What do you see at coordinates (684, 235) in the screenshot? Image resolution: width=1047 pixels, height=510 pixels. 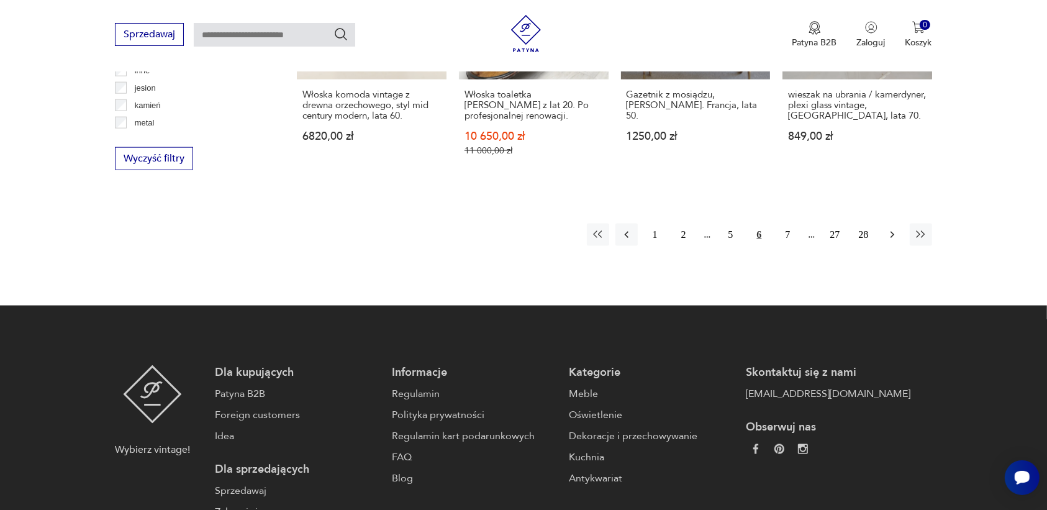 I see `button: 2` at bounding box center [684, 235].